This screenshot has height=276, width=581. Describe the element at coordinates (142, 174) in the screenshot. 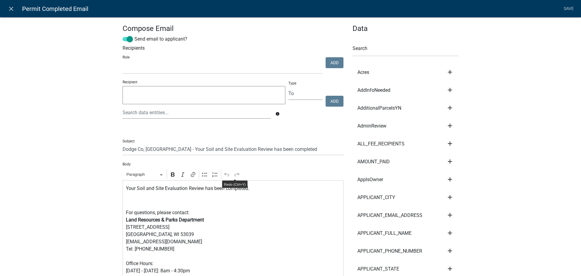

I see `span: Paragraph` at that location.